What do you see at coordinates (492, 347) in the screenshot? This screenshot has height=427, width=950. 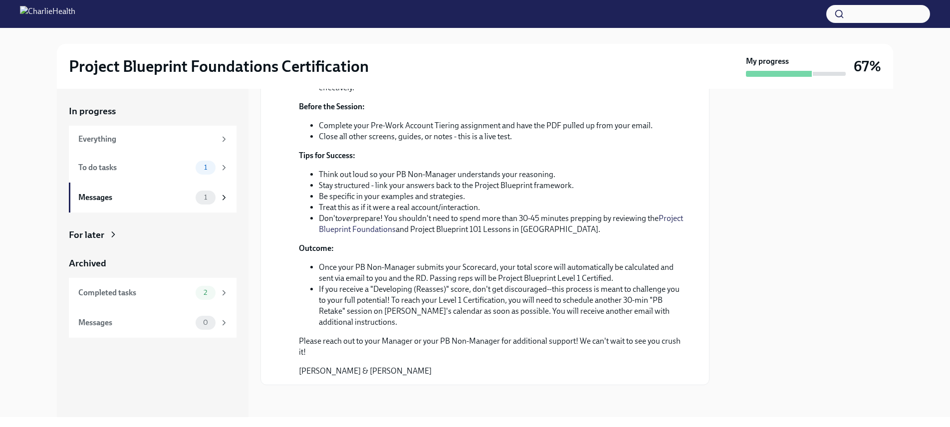 I see `p: Please reach out to your Manager or your PB Non-Manager for additional support! We can't wait to ...` at bounding box center [492, 347].